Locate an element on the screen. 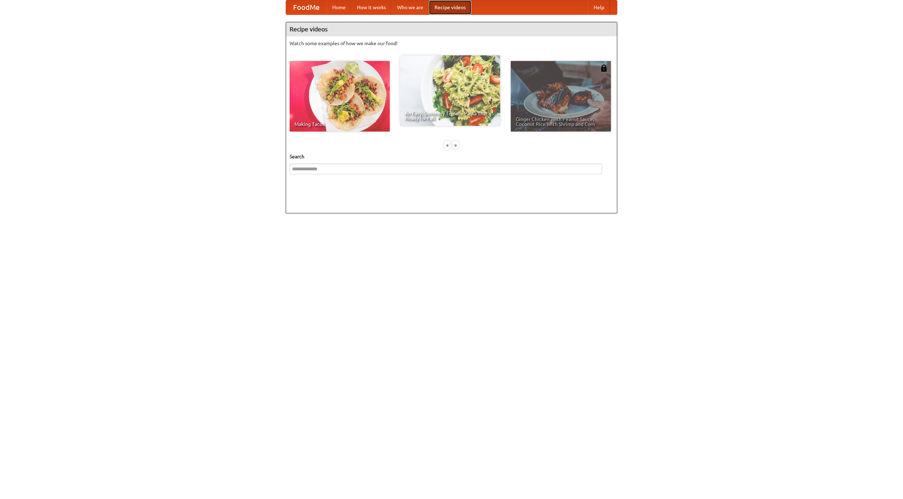 The image size is (903, 499). img: 483408.png is located at coordinates (604, 68).